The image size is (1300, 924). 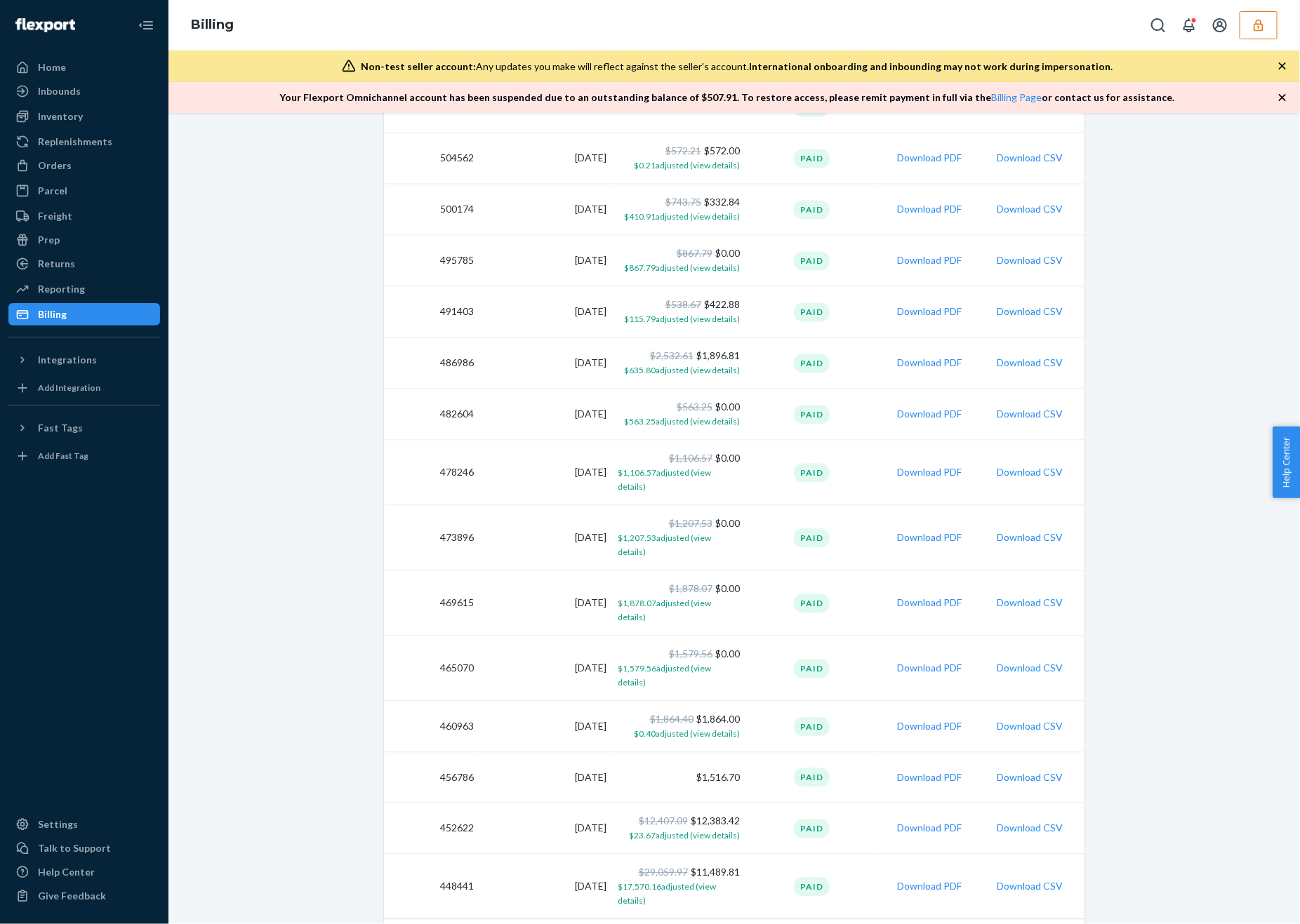 I want to click on span: $563.25, so click(x=694, y=407).